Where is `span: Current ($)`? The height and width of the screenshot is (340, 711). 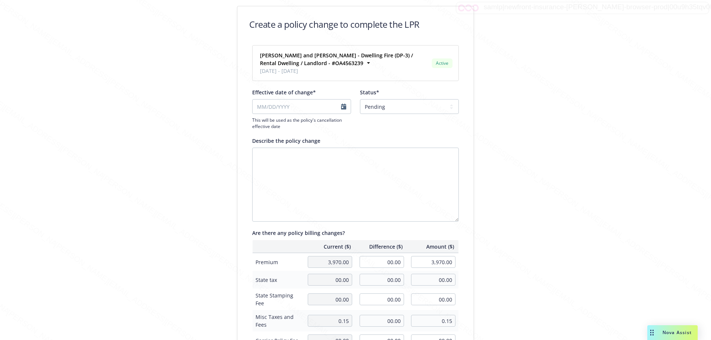 span: Current ($) is located at coordinates (329, 247).